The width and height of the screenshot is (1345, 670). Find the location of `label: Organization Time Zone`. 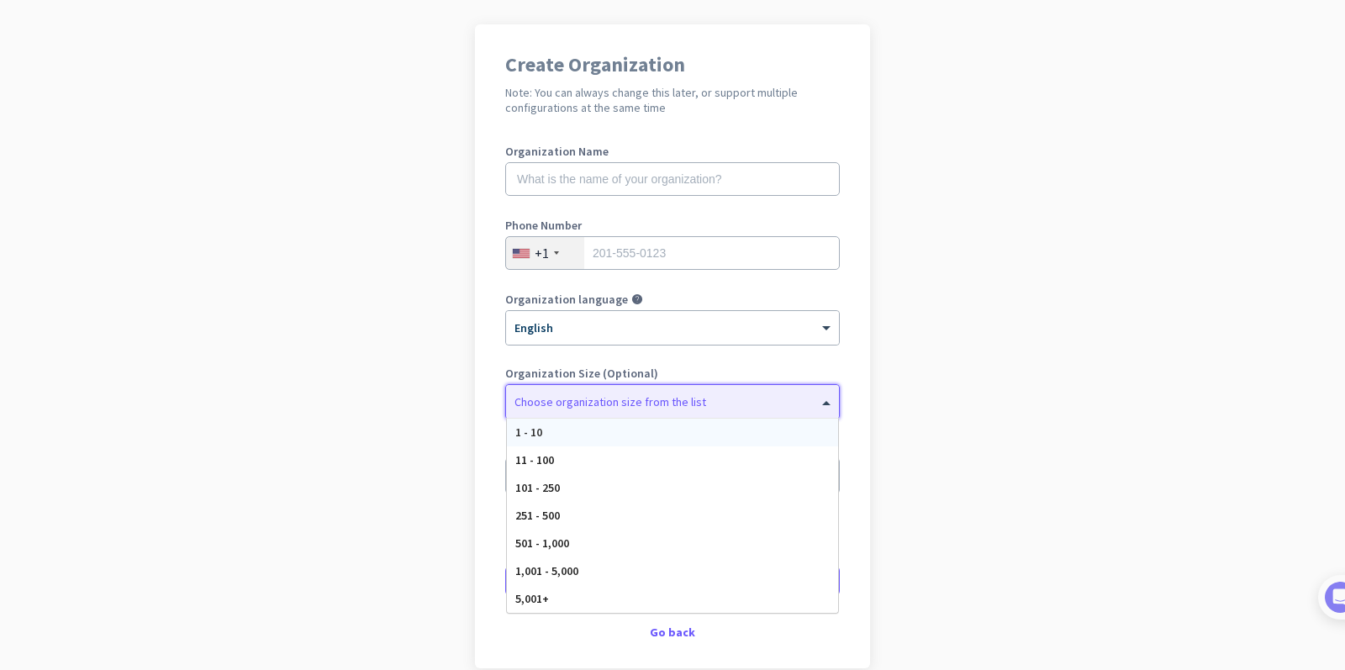

label: Organization Time Zone is located at coordinates (673, 447).